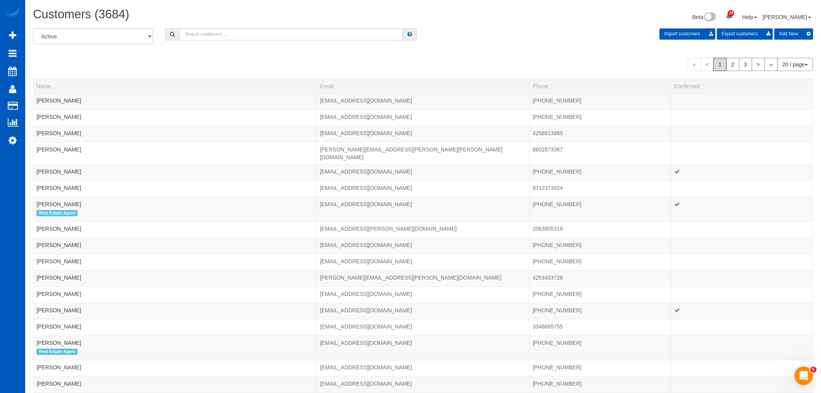 This screenshot has width=821, height=393. Describe the element at coordinates (81, 14) in the screenshot. I see `span: Customers (3684)` at that location.